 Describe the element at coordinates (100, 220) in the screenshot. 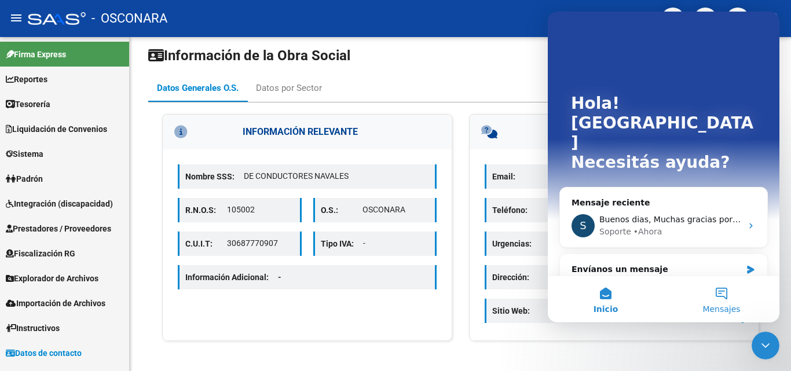

I see `div: • Ahora` at that location.